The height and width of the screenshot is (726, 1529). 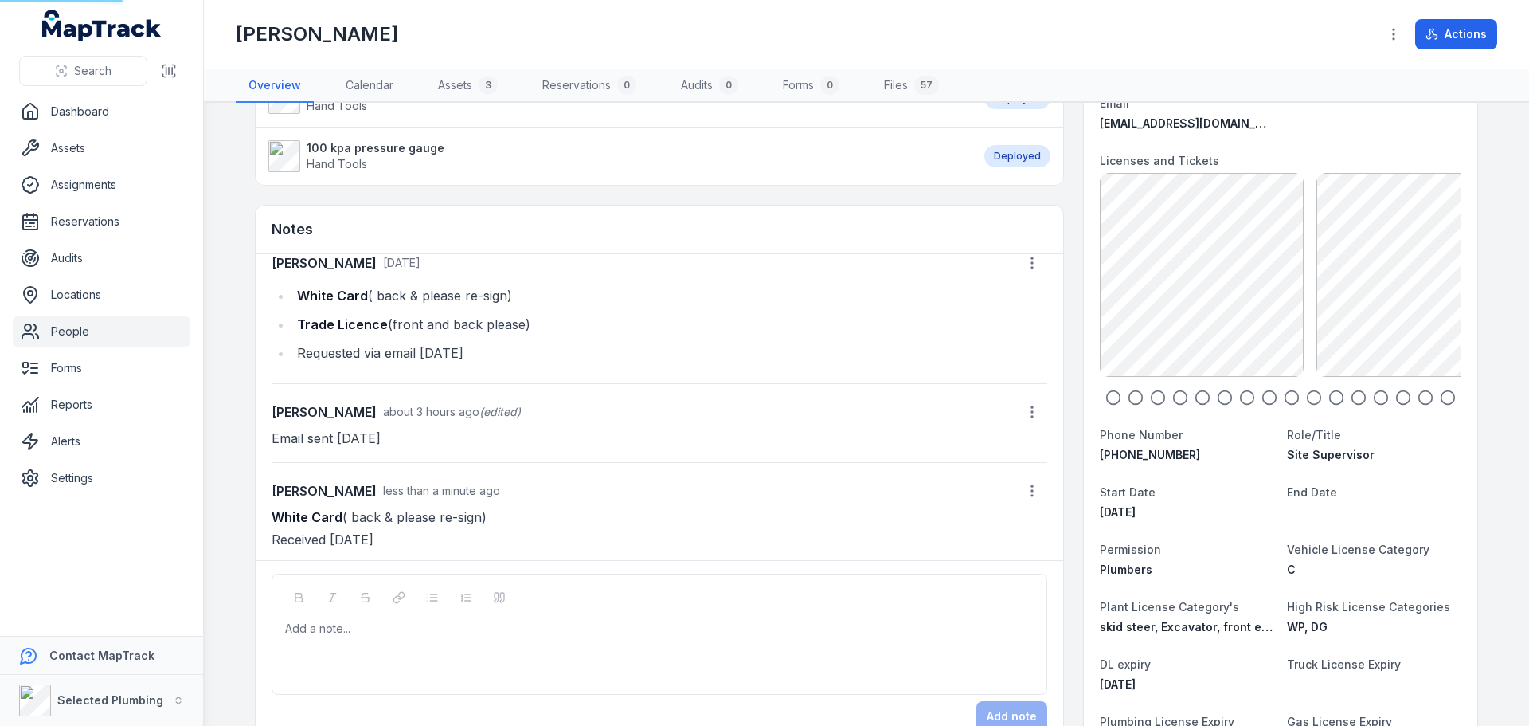 What do you see at coordinates (670, 296) in the screenshot?
I see `li: ( back & please re-sign)` at bounding box center [670, 296].